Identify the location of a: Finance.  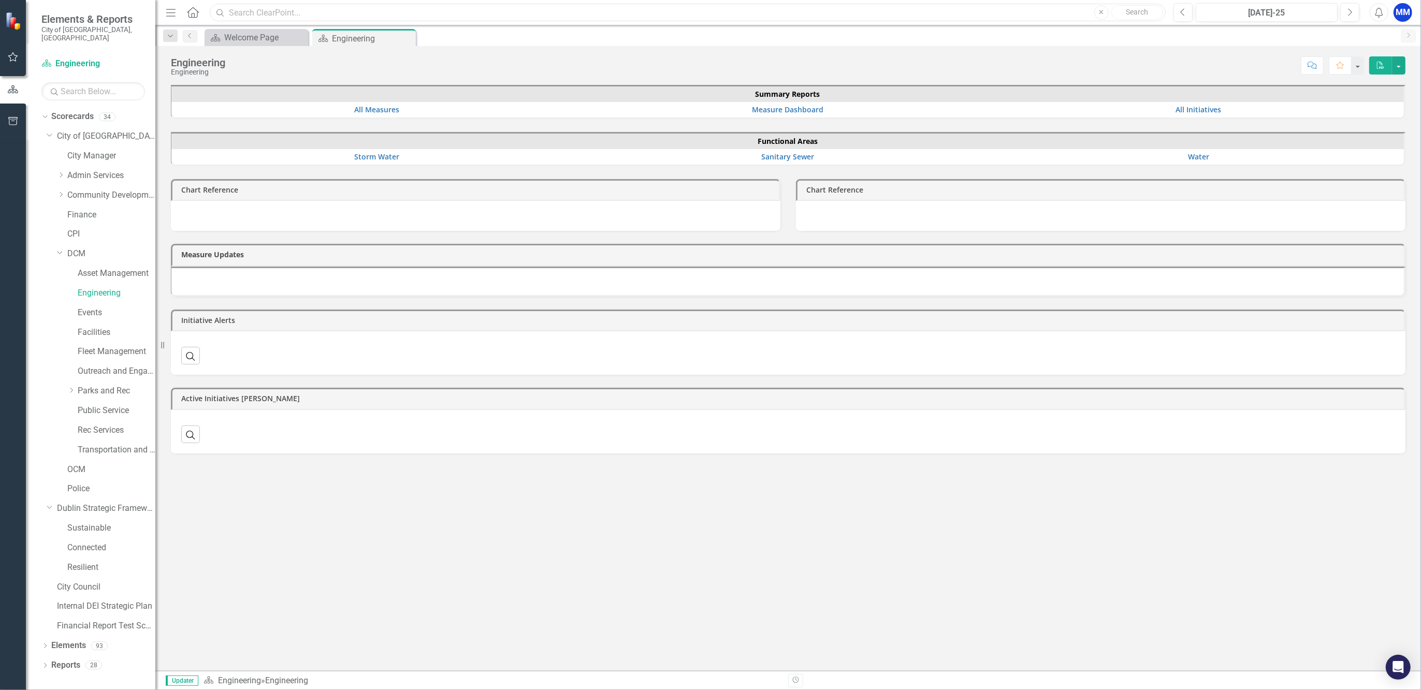
(111, 215).